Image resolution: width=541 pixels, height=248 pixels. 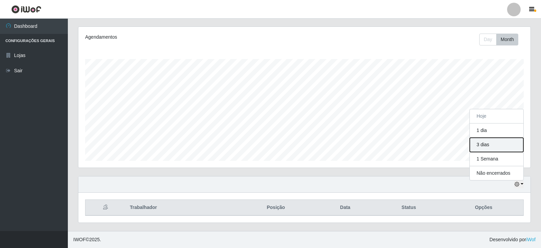 What do you see at coordinates (345, 207) in the screenshot?
I see `th: Data` at bounding box center [345, 207].